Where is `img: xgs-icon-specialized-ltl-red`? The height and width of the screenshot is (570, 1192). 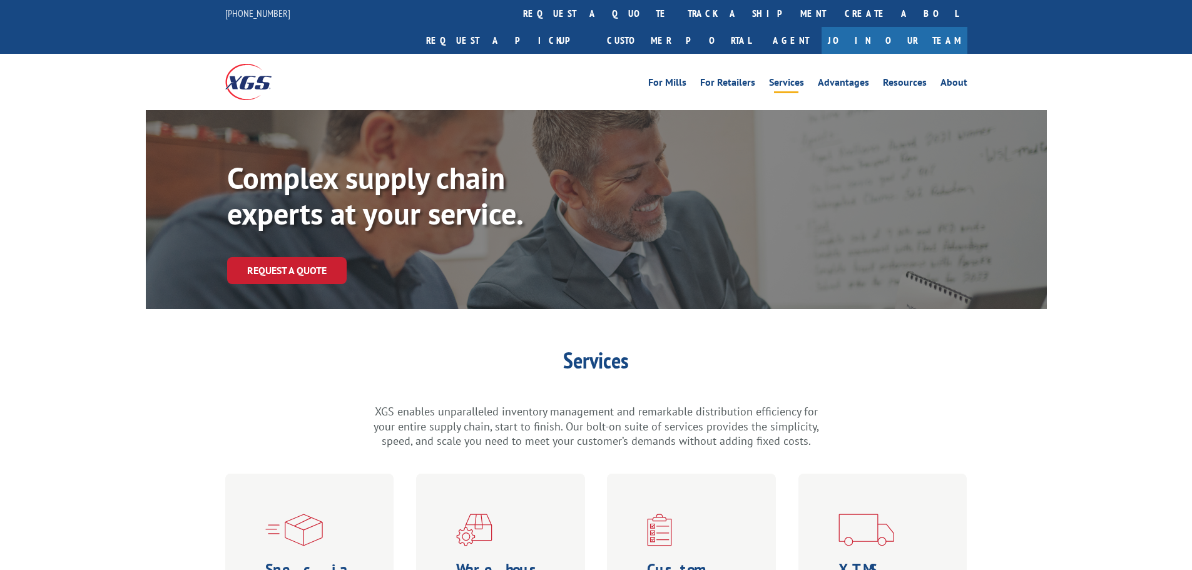 img: xgs-icon-specialized-ltl-red is located at coordinates (294, 530).